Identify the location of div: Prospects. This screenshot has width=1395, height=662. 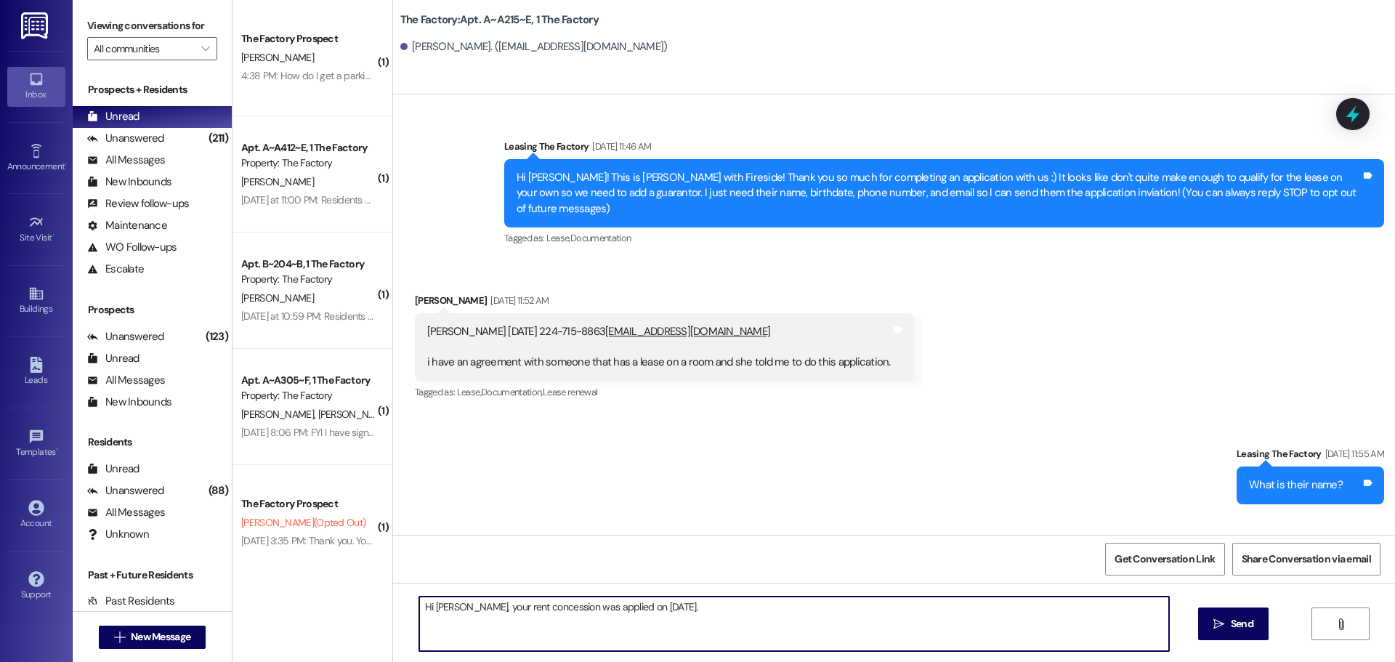
(152, 310).